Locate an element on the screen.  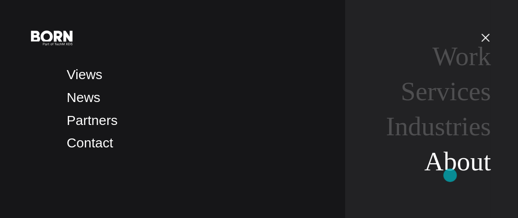
a: About is located at coordinates (458, 161).